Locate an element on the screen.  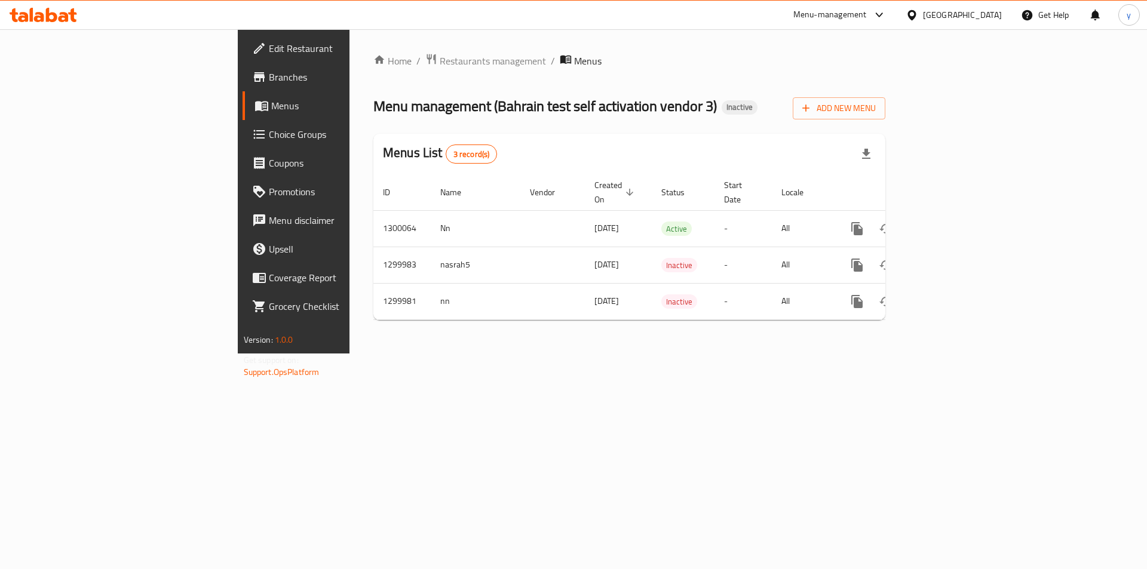
td: Nn is located at coordinates (476, 228).